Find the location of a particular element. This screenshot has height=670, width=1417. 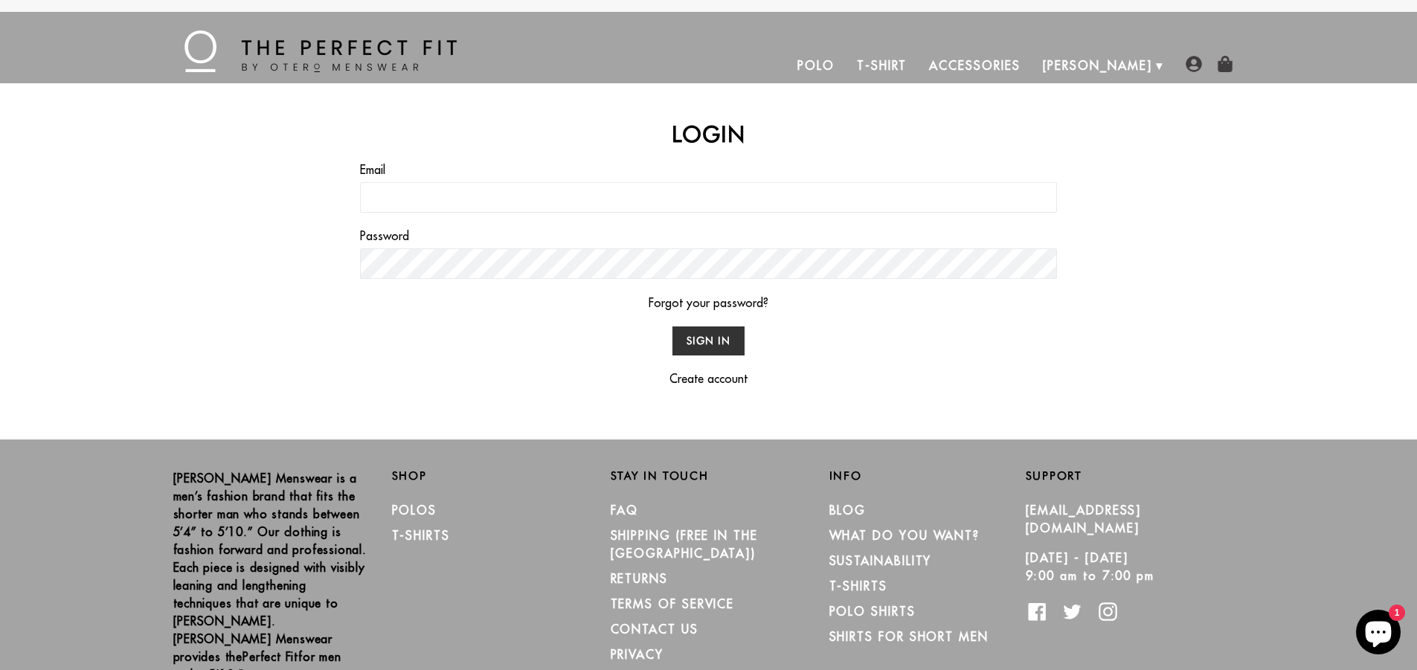

a: TERMS OF SERVICE is located at coordinates (672, 604).